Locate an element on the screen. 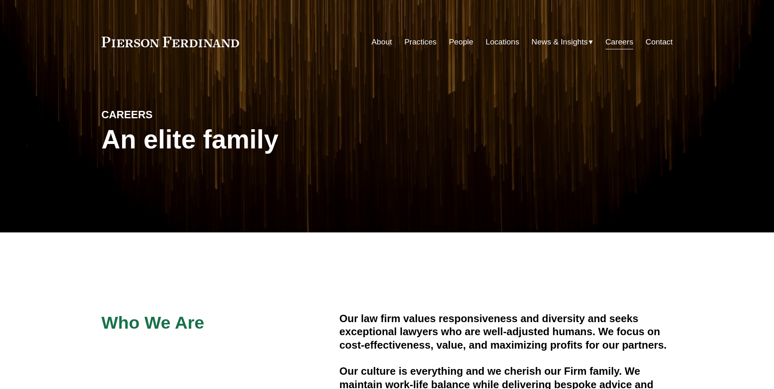  span: News & Insights is located at coordinates (559, 42).